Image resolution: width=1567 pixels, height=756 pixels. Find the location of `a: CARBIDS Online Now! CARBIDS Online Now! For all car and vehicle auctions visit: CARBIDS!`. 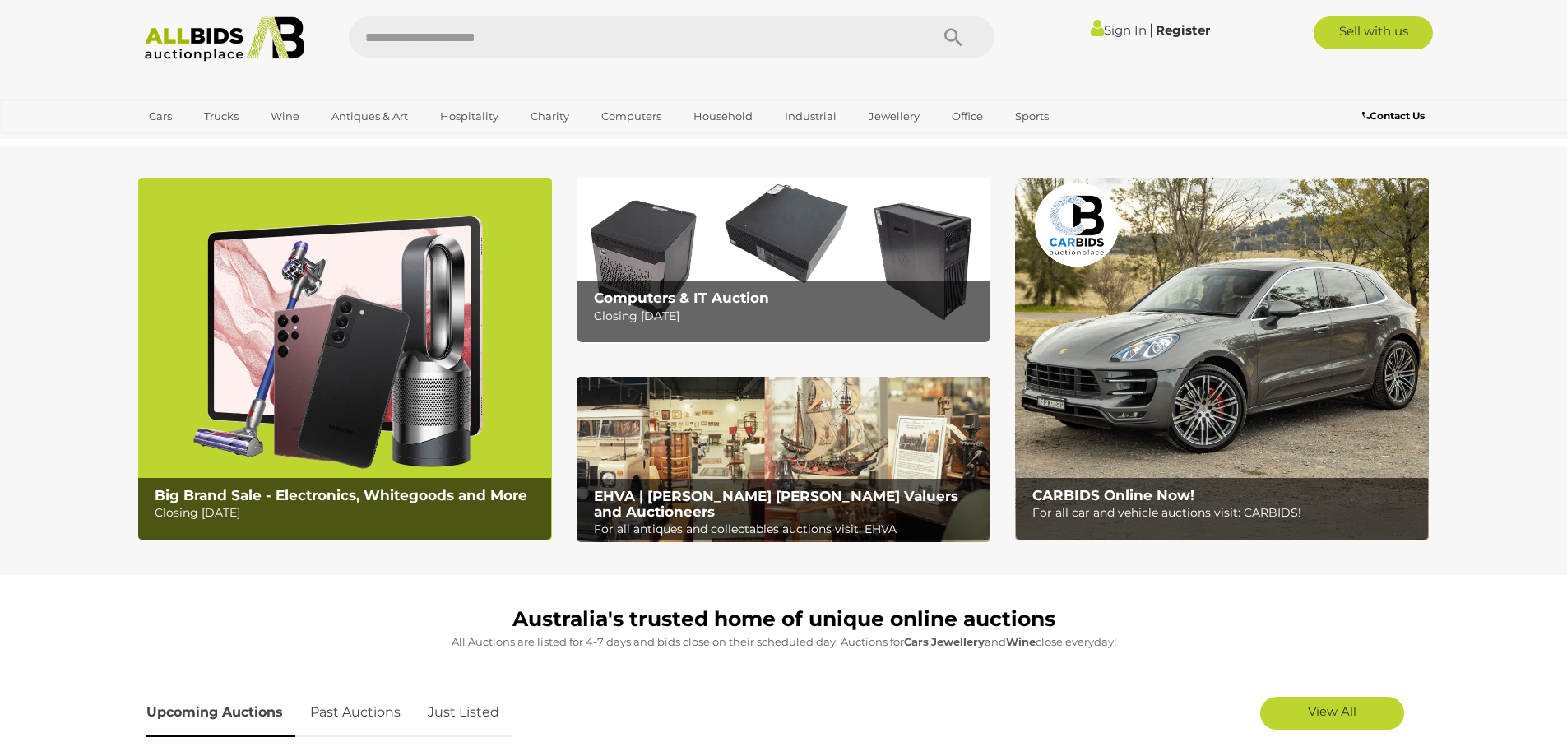

a: CARBIDS Online Now! CARBIDS Online Now! For all car and vehicle auctions visit: CARBIDS! is located at coordinates (1221, 359).